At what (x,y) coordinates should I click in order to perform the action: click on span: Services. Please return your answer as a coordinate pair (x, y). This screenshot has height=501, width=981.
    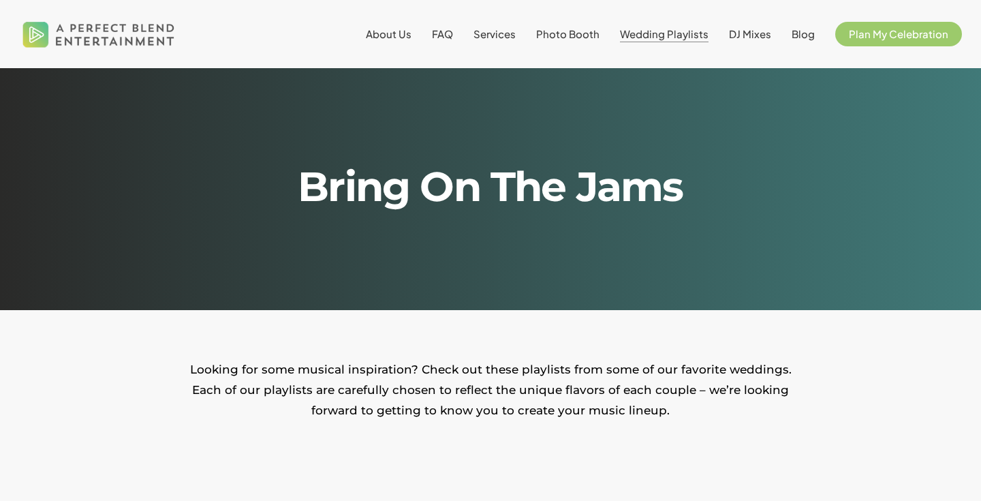
    Looking at the image, I should click on (495, 33).